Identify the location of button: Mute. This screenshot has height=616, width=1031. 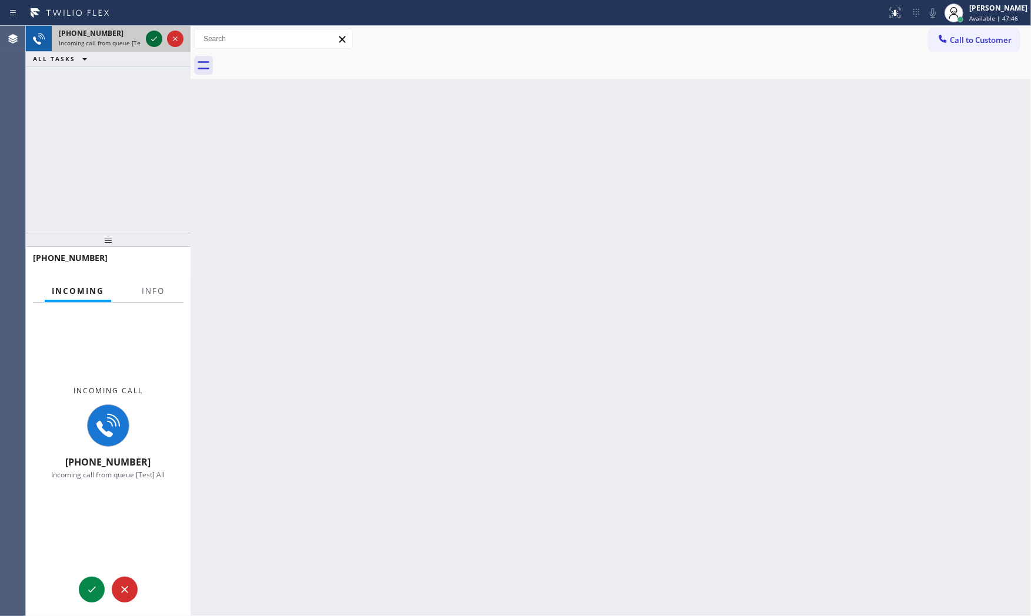
(933, 13).